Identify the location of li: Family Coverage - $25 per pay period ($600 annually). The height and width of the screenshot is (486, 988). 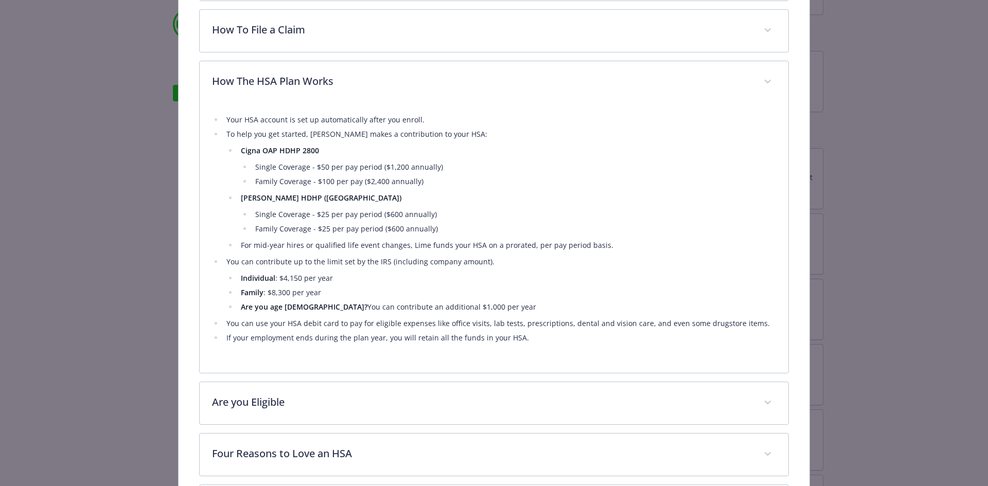
(514, 229).